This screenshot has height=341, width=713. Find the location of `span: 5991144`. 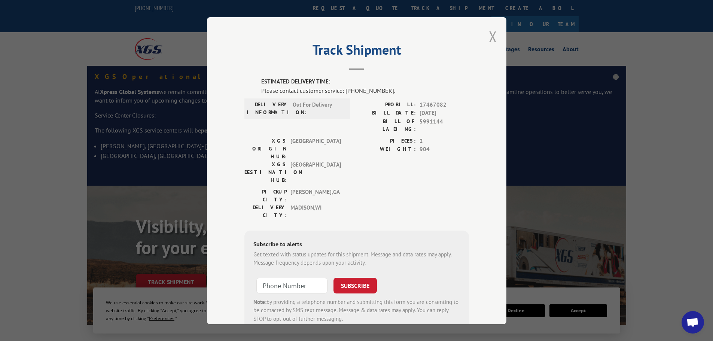

span: 5991144 is located at coordinates (444, 125).